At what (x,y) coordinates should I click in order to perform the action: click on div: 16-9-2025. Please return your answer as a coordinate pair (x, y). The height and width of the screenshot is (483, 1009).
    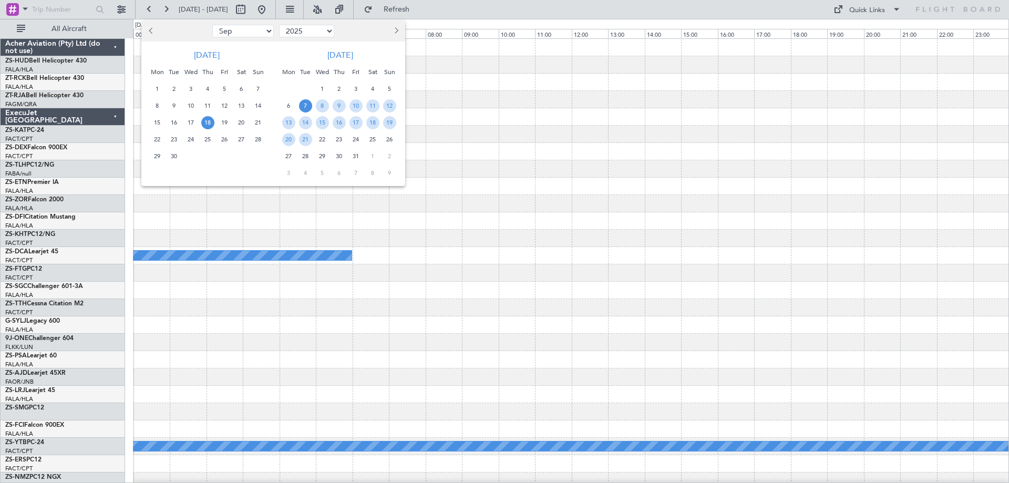
    Looking at the image, I should click on (174, 122).